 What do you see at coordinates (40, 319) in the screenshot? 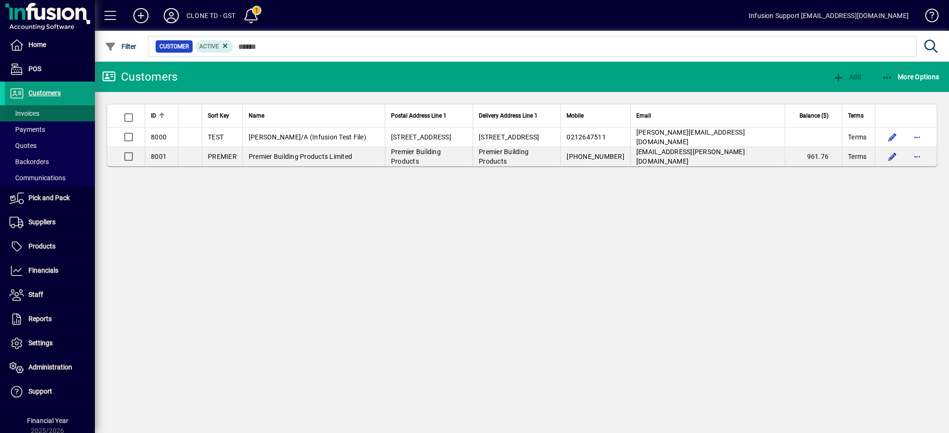
I see `span: Reports` at bounding box center [40, 319].